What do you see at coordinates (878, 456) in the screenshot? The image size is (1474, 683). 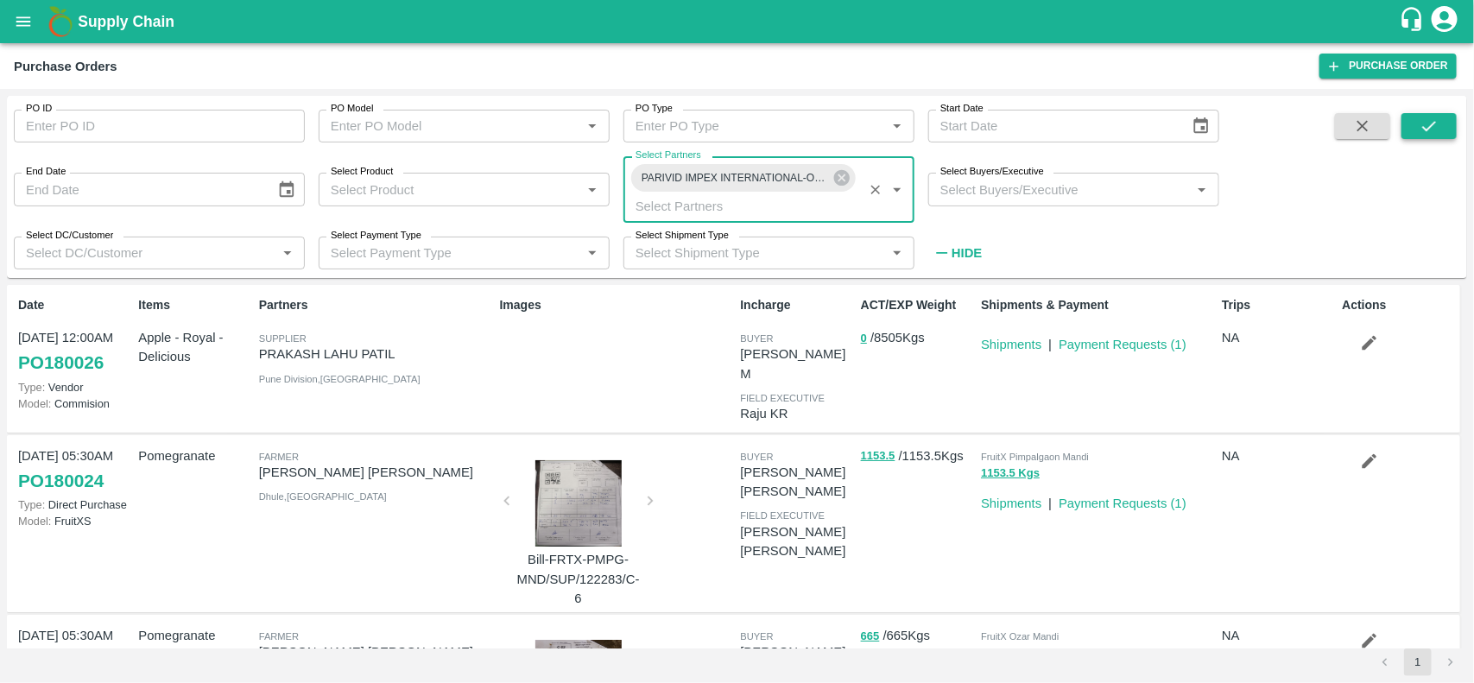 I see `button: 1153.5` at bounding box center [878, 456].